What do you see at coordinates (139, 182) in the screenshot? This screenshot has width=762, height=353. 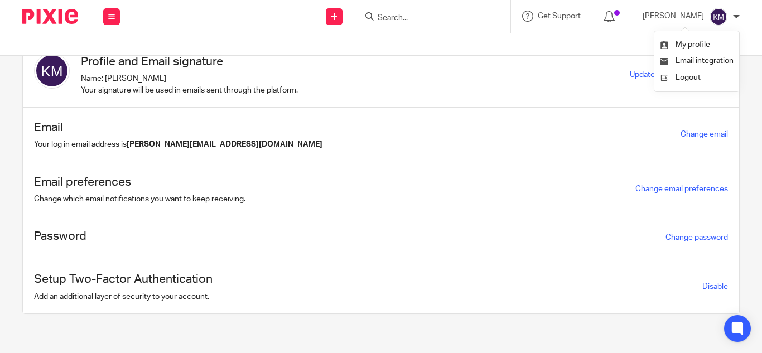 I see `h1: Email preferences` at bounding box center [139, 182].